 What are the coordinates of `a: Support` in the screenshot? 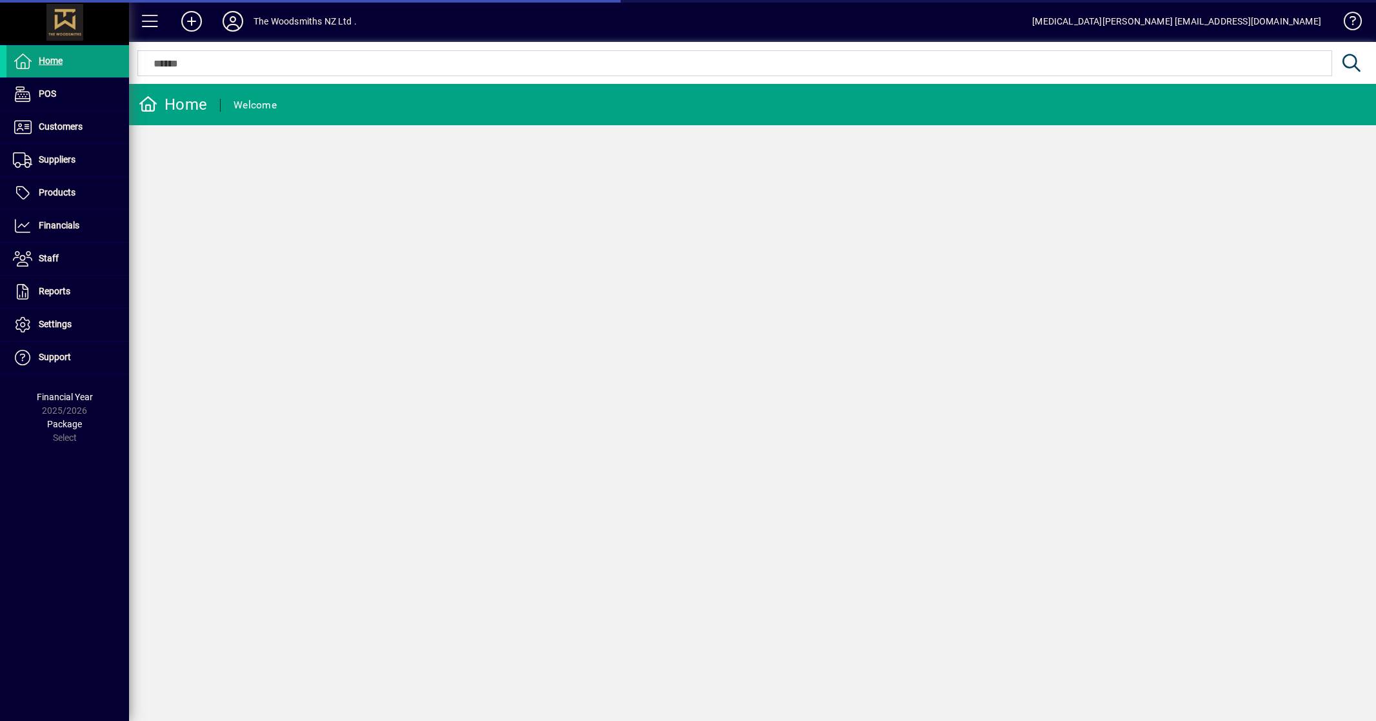 It's located at (68, 357).